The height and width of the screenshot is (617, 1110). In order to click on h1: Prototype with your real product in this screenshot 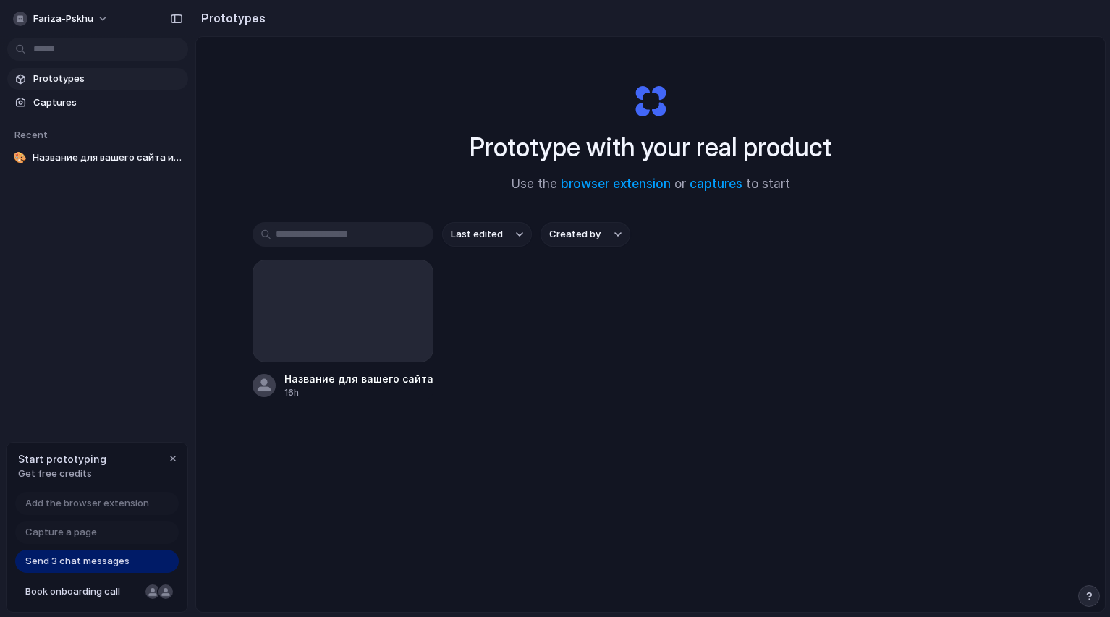, I will do `click(650, 147)`.